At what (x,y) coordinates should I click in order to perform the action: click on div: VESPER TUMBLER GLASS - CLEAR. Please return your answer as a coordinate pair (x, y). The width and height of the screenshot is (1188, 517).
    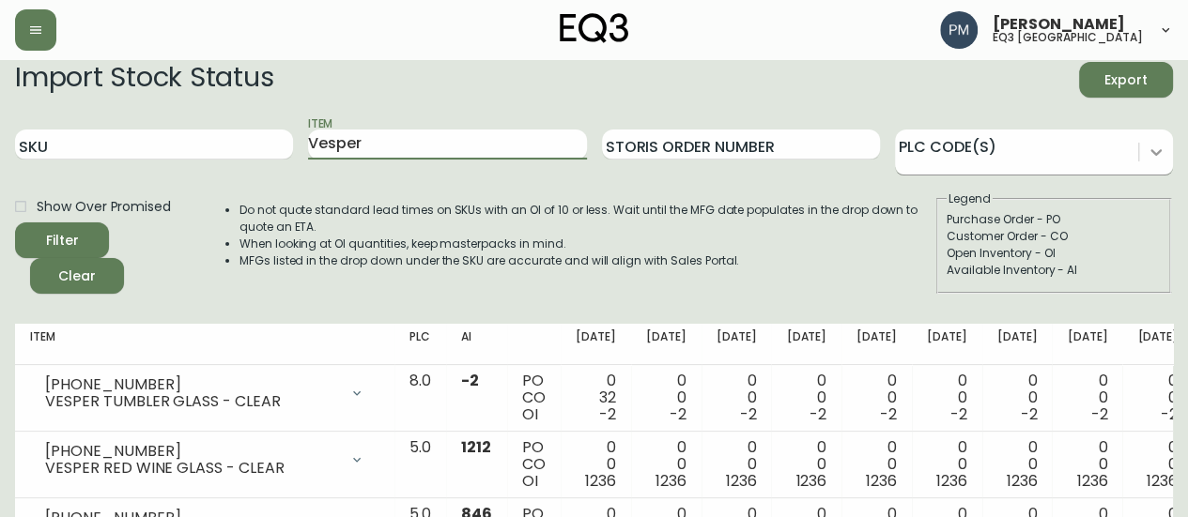
    Looking at the image, I should click on (192, 402).